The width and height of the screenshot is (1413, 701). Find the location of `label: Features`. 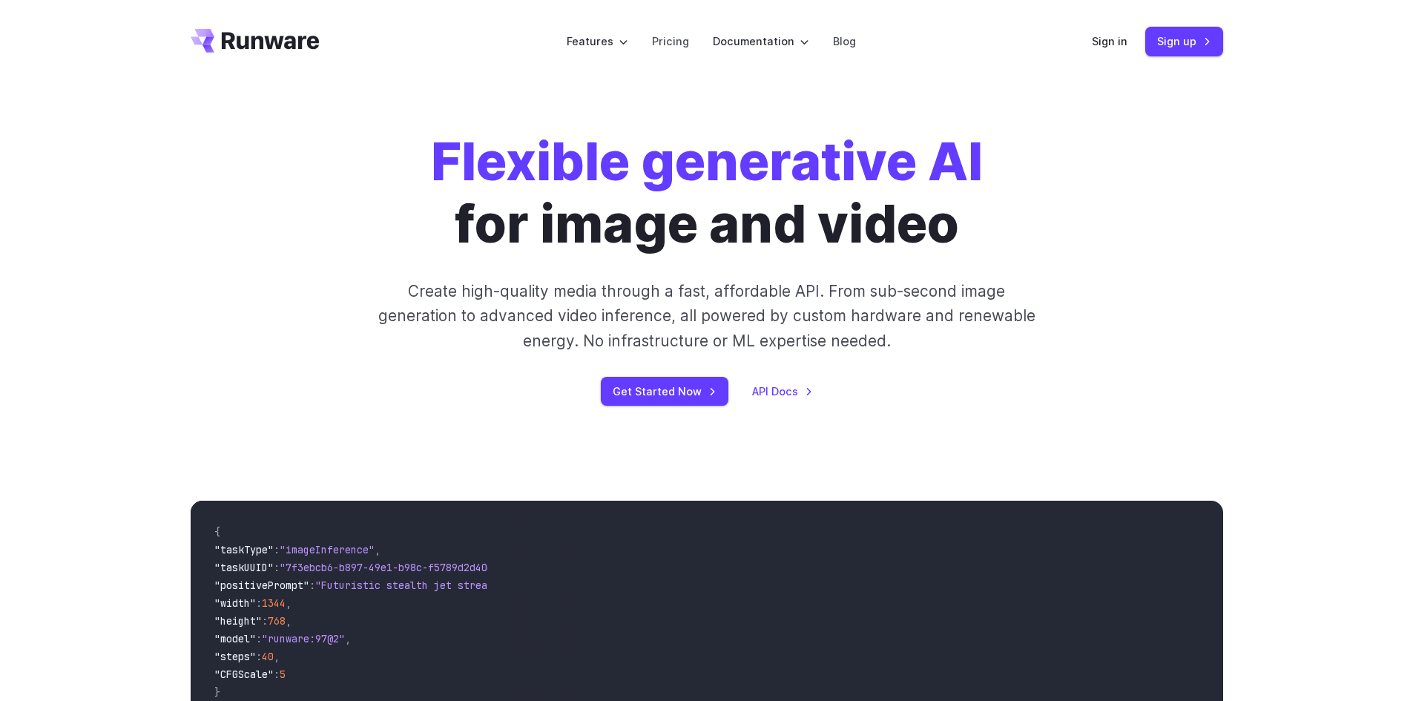

label: Features is located at coordinates (597, 41).